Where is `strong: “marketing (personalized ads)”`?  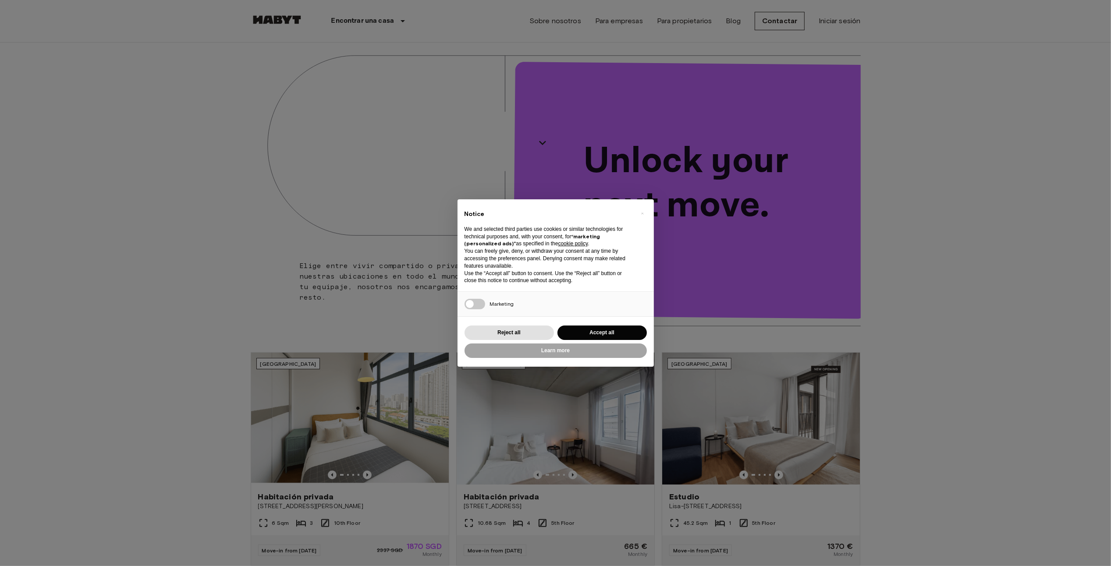 strong: “marketing (personalized ads)” is located at coordinates (532, 240).